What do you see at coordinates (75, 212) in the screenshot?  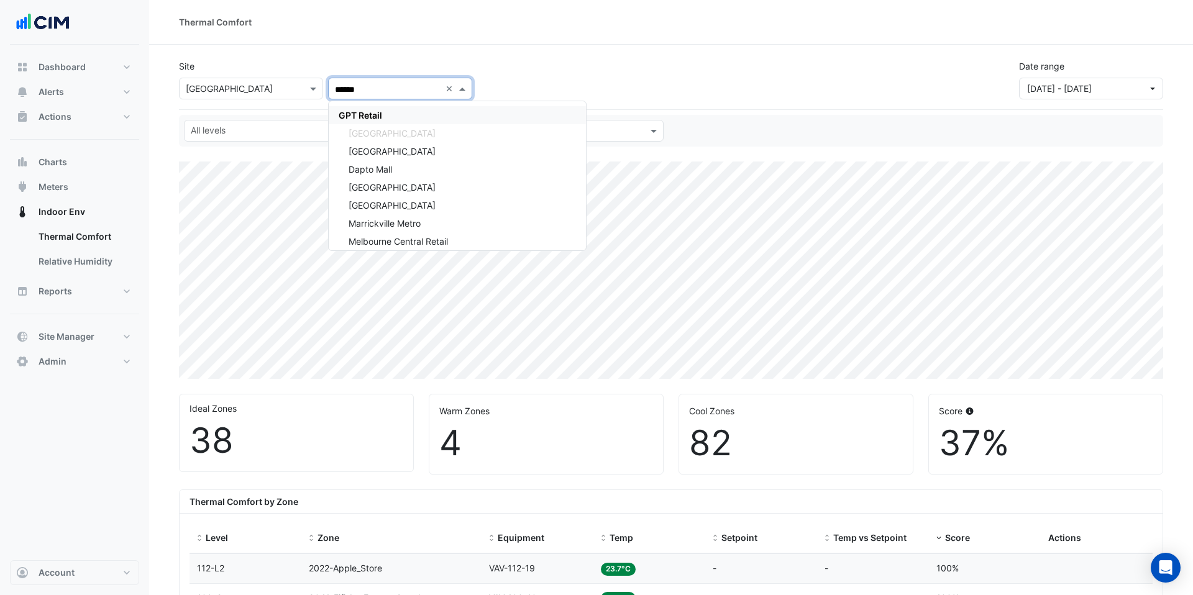 I see `button: Indoor Env` at bounding box center [75, 212].